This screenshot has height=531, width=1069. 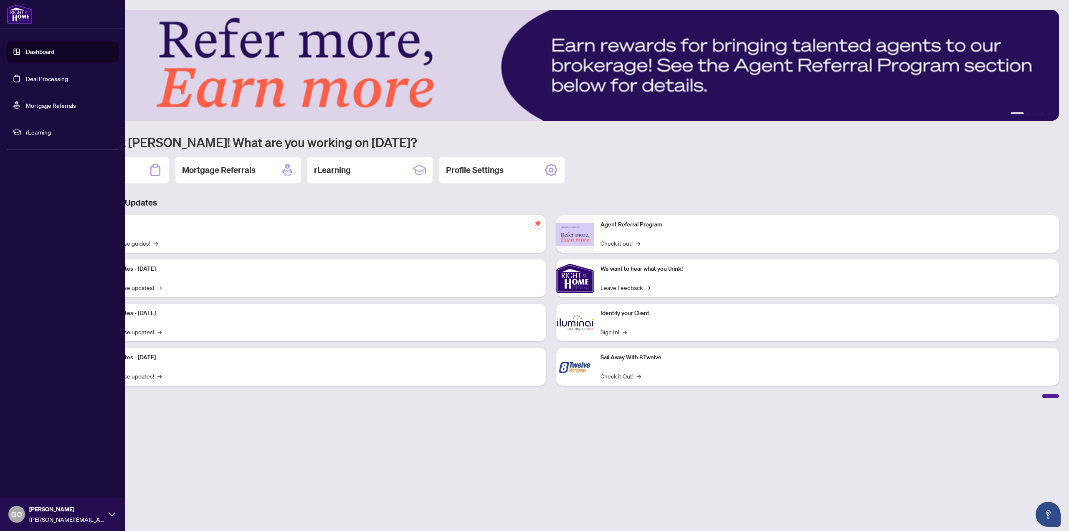 What do you see at coordinates (575, 367) in the screenshot?
I see `img: Sail Away With 8Twelve` at bounding box center [575, 367].